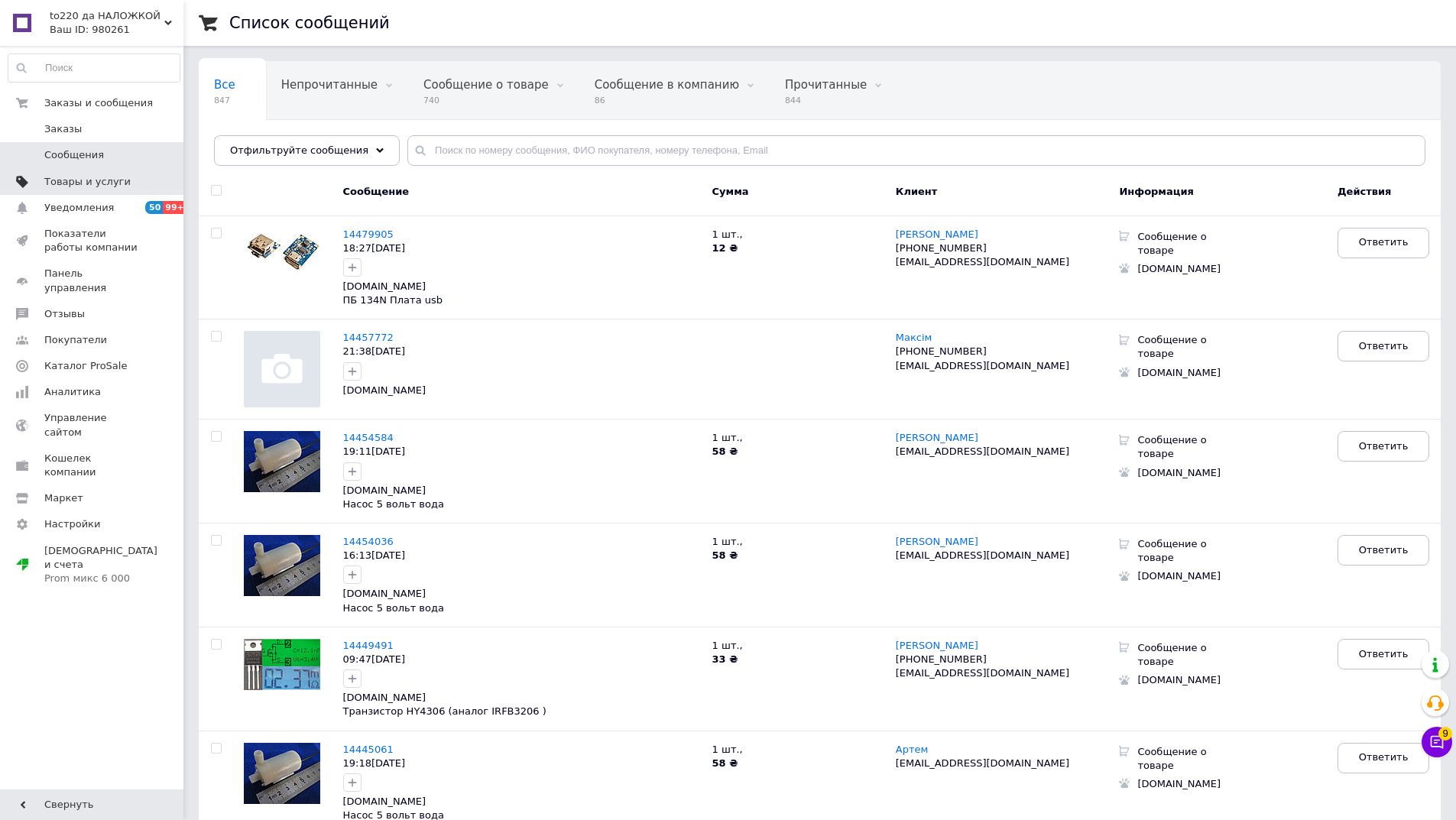 The image size is (1456, 820). What do you see at coordinates (368, 437) in the screenshot?
I see `span: 14454584` at bounding box center [368, 437].